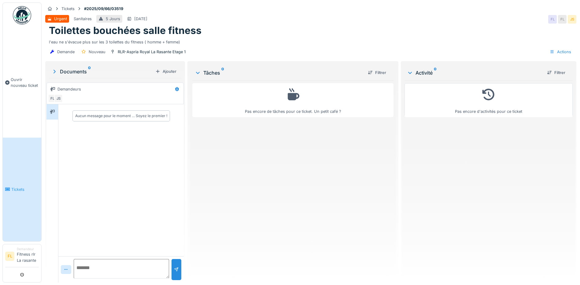 This screenshot has width=580, height=285. What do you see at coordinates (152, 52) in the screenshot?
I see `div: RLR-Aspria Royal La Rasante Etage 1` at bounding box center [152, 52].